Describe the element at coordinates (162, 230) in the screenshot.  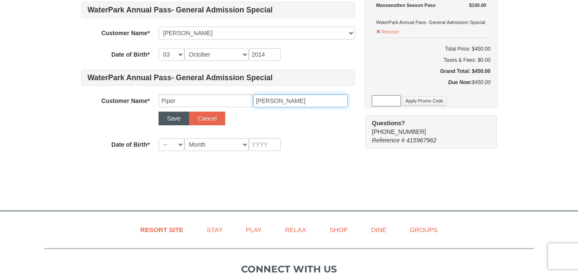
I see `a: Resort Site` at that location.